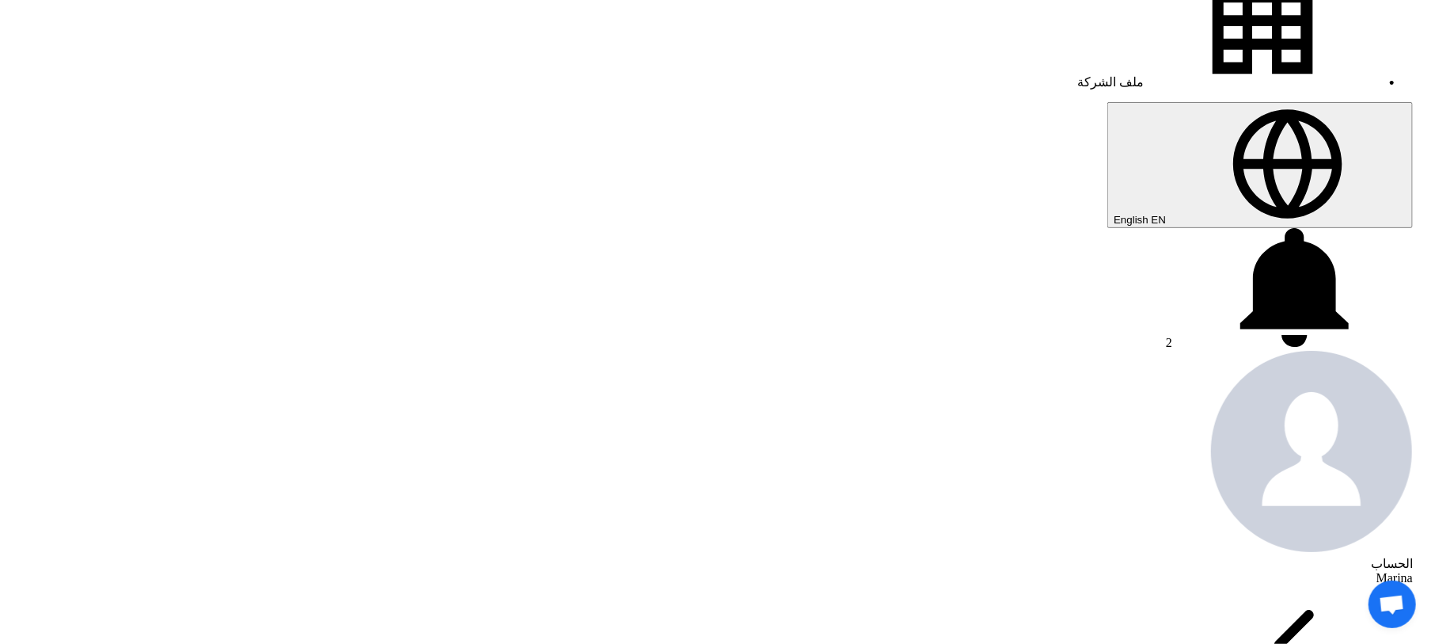  Describe the element at coordinates (1169, 342) in the screenshot. I see `span: 2` at that location.